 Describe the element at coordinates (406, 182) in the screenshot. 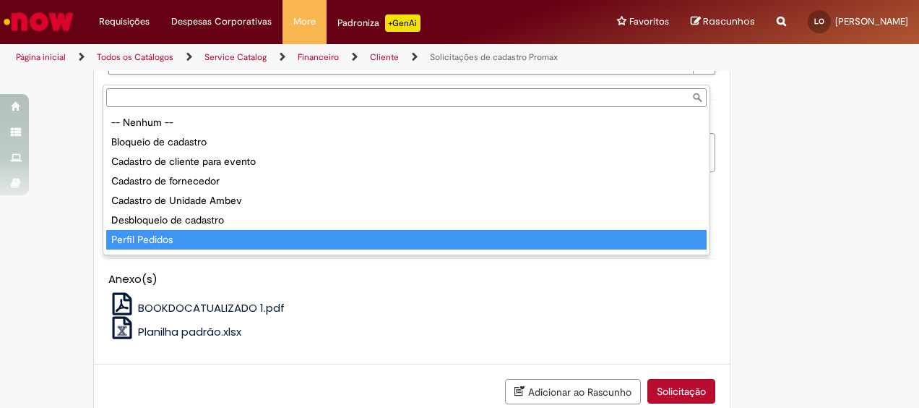

I see `ul: Tipo de solicitação` at that location.